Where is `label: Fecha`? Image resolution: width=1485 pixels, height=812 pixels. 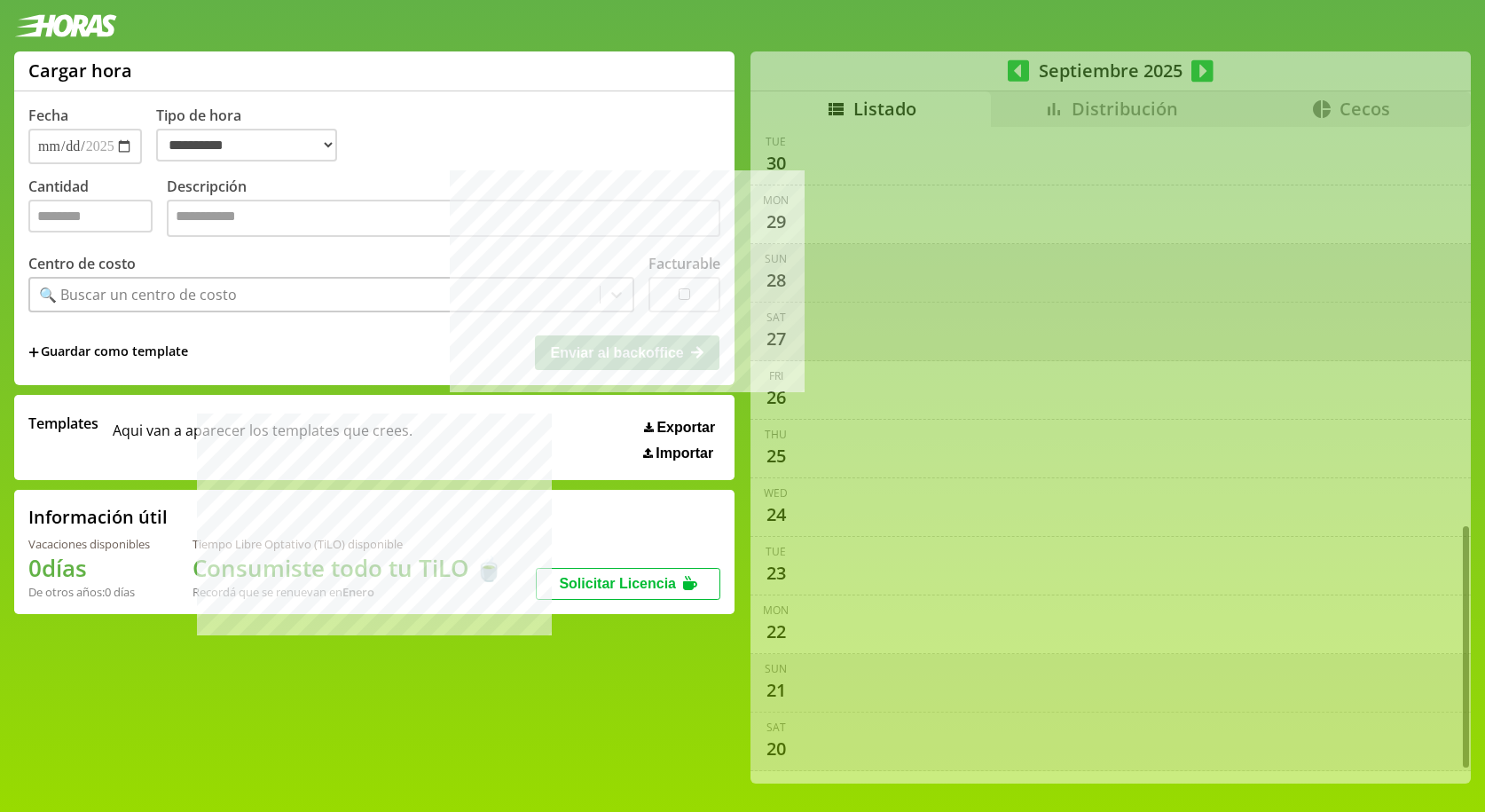
label: Fecha is located at coordinates (48, 115).